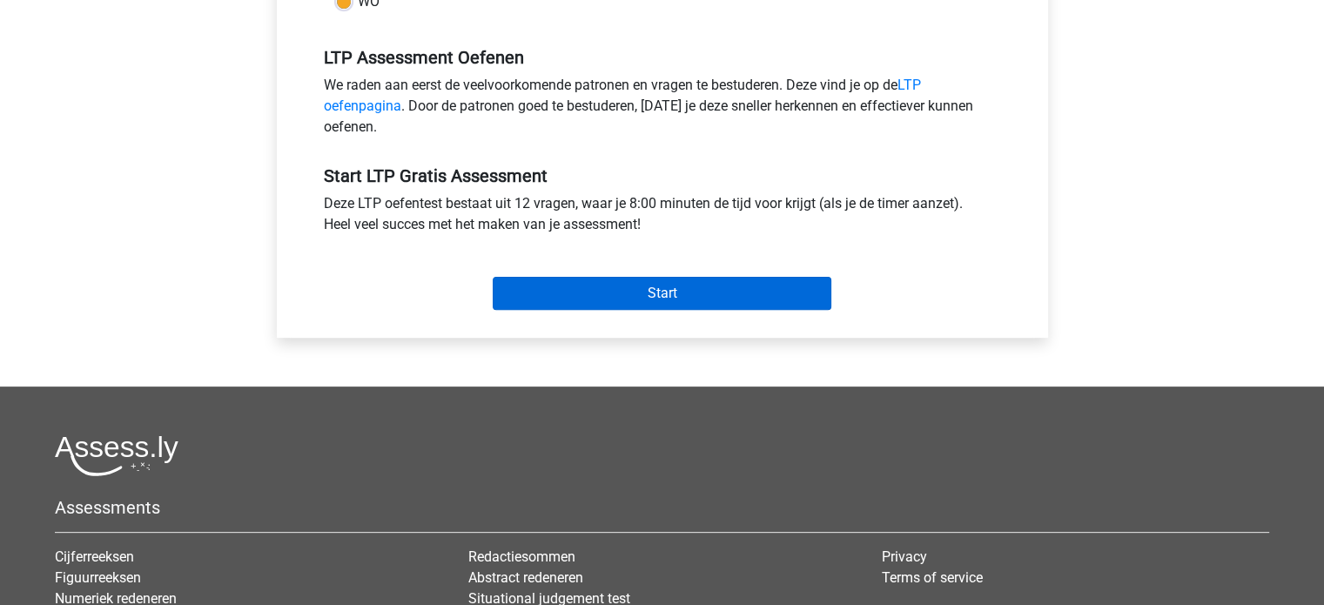  What do you see at coordinates (663, 218) in the screenshot?
I see `div: Deze LTP oefentest bestaat uit 12 vragen, waar je 8:00 minuten de tijd voor krijgt (als je de tim...` at bounding box center [663, 218].